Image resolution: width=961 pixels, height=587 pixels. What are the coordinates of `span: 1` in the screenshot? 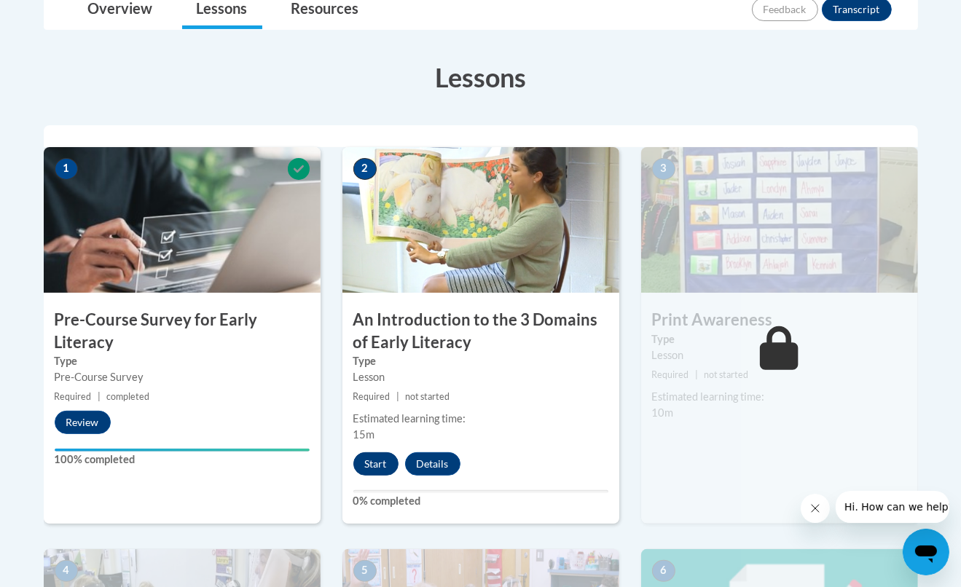 It's located at (66, 169).